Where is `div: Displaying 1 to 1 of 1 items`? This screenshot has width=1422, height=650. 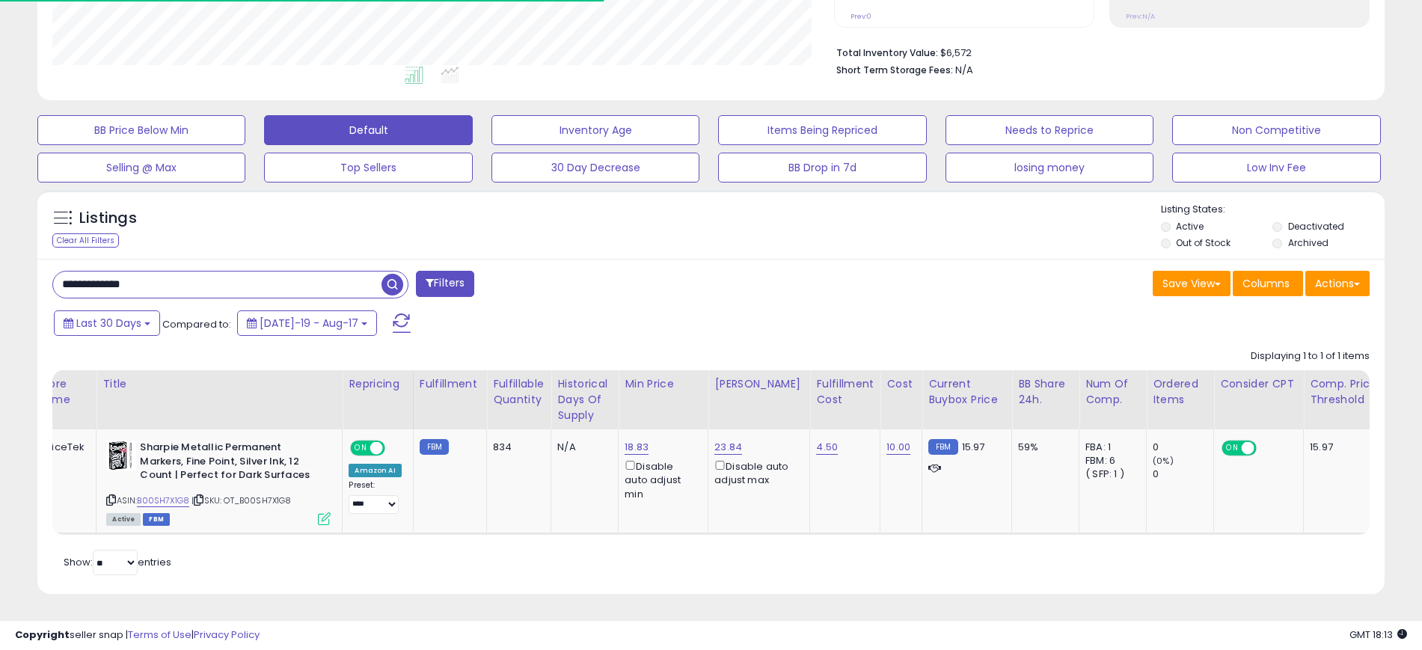
div: Displaying 1 to 1 of 1 items is located at coordinates (1310, 356).